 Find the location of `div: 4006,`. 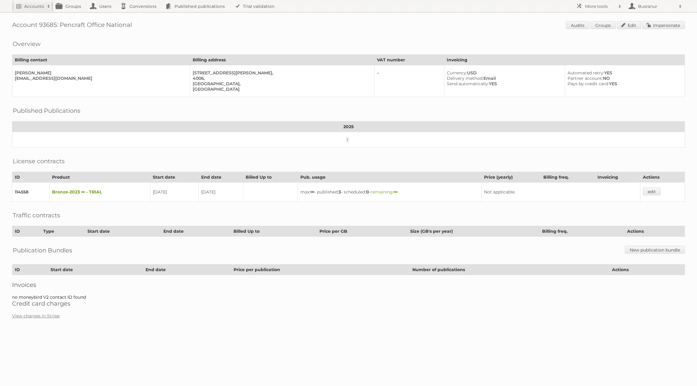

div: 4006, is located at coordinates (281, 78).